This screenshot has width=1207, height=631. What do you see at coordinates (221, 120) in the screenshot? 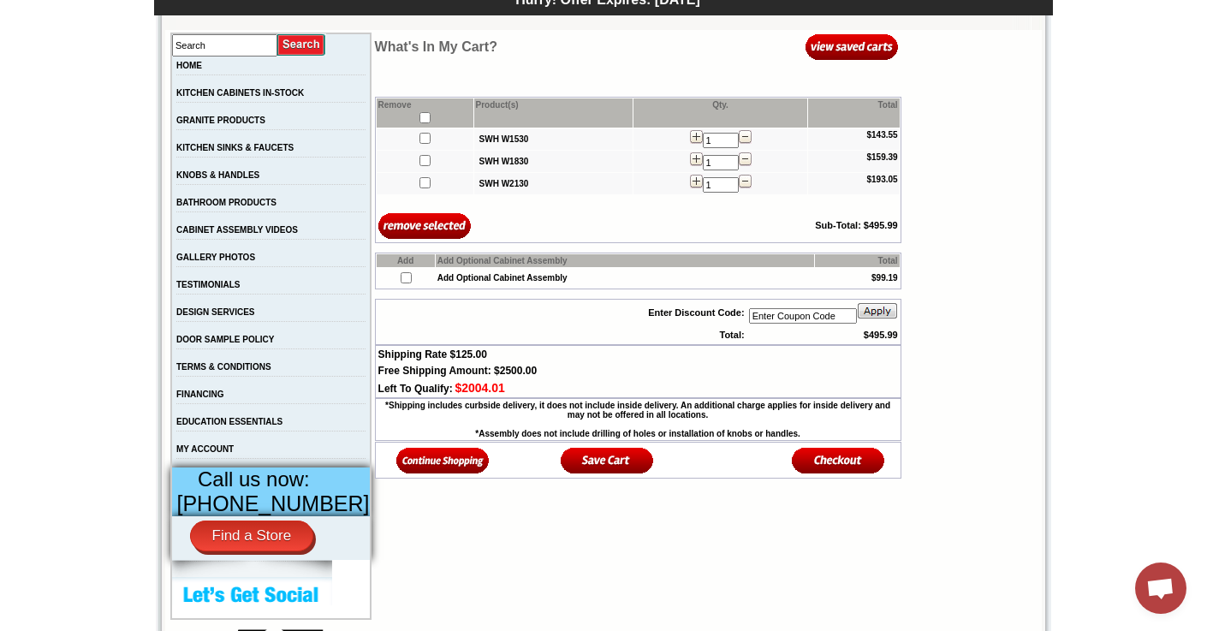
I see `a: GRANITE PRODUCTS` at bounding box center [221, 120].